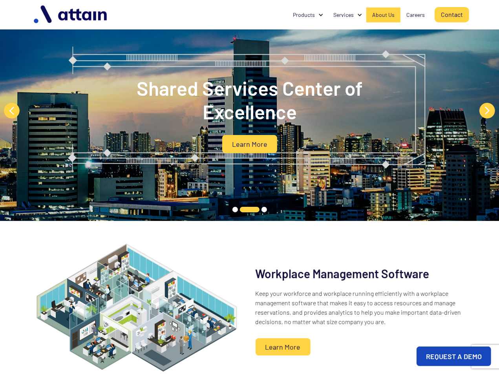  Describe the element at coordinates (71, 15) in the screenshot. I see `img: logo` at that location.